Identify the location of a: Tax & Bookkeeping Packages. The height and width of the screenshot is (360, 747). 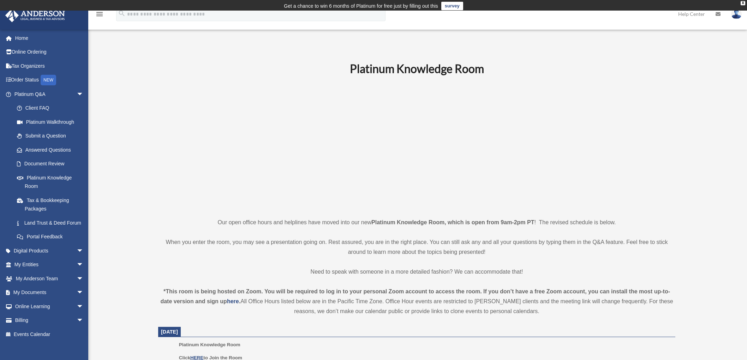
(52, 205).